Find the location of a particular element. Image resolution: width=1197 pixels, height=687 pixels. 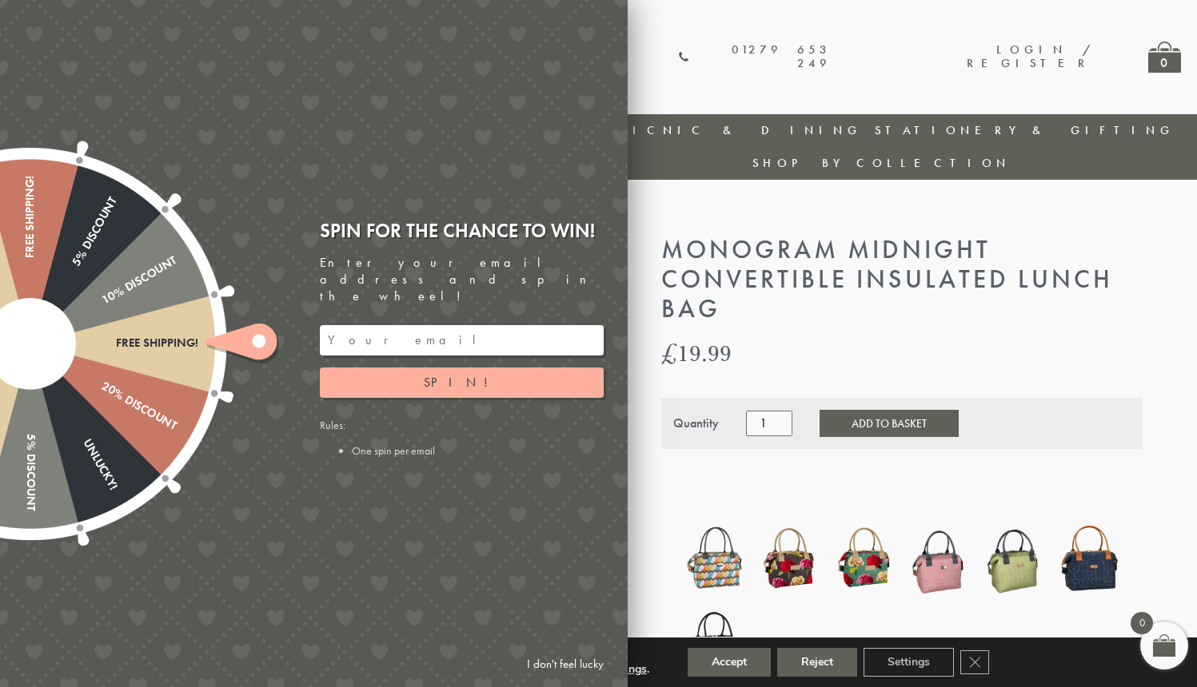

div: Rules: is located at coordinates (461, 438).